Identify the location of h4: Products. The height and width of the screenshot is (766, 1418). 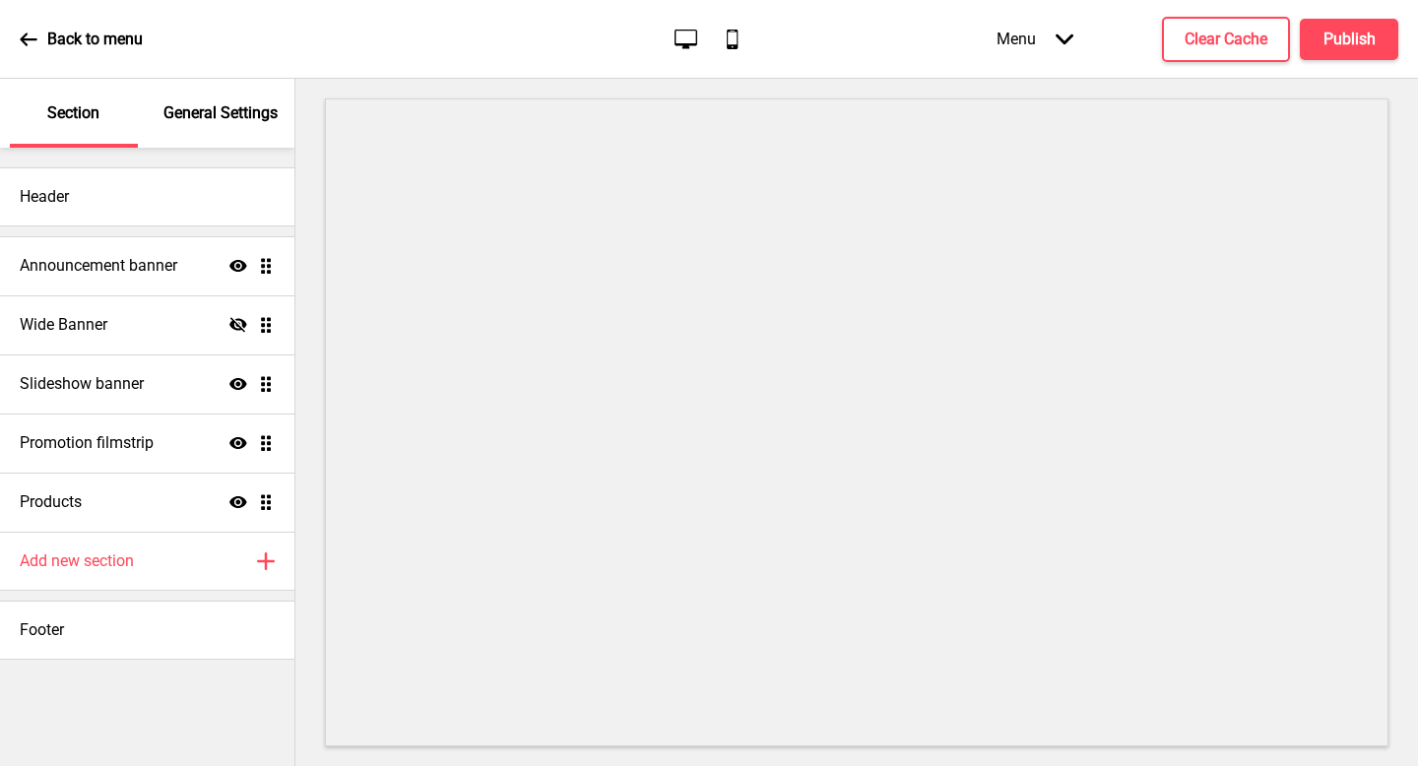
(50, 502).